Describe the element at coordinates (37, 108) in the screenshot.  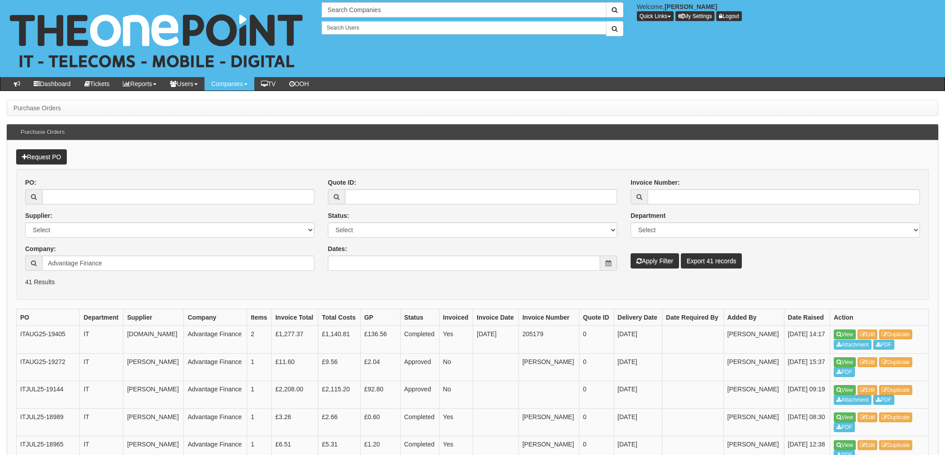
I see `li: Purchase Orders` at that location.